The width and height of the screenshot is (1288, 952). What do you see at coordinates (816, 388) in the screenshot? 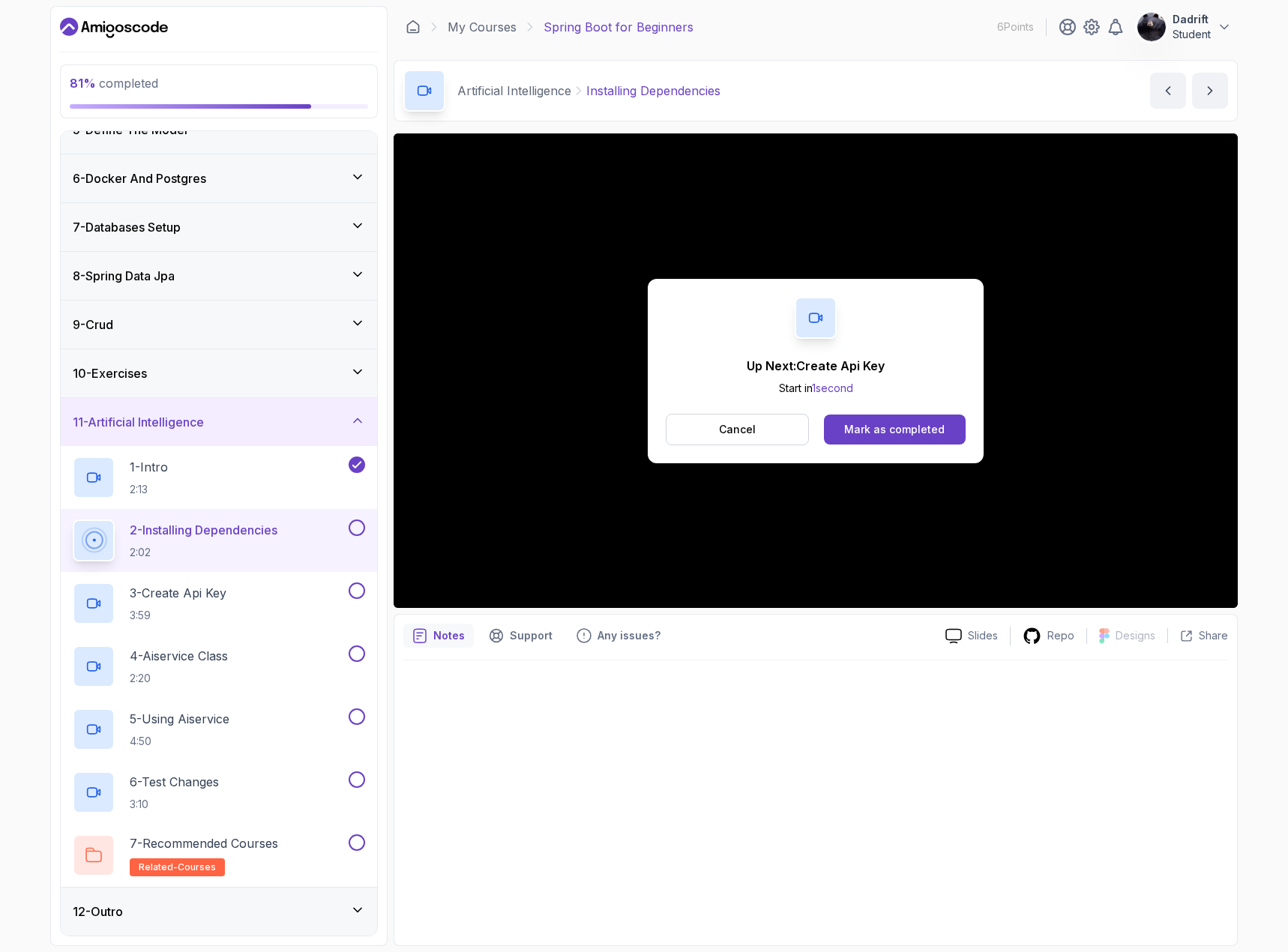
I see `p: Start in` at bounding box center [816, 388].